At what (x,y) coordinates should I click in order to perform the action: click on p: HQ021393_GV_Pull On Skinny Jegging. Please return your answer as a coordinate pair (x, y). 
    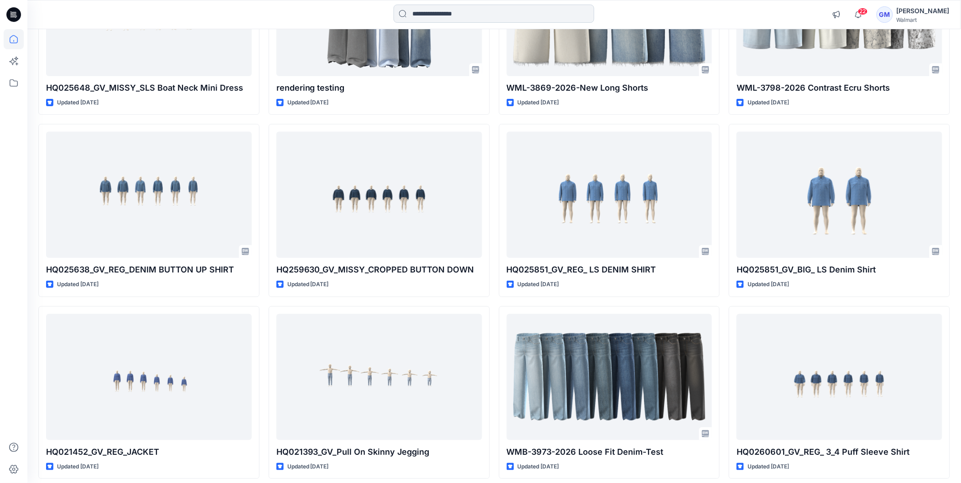
    Looking at the image, I should click on (379, 452).